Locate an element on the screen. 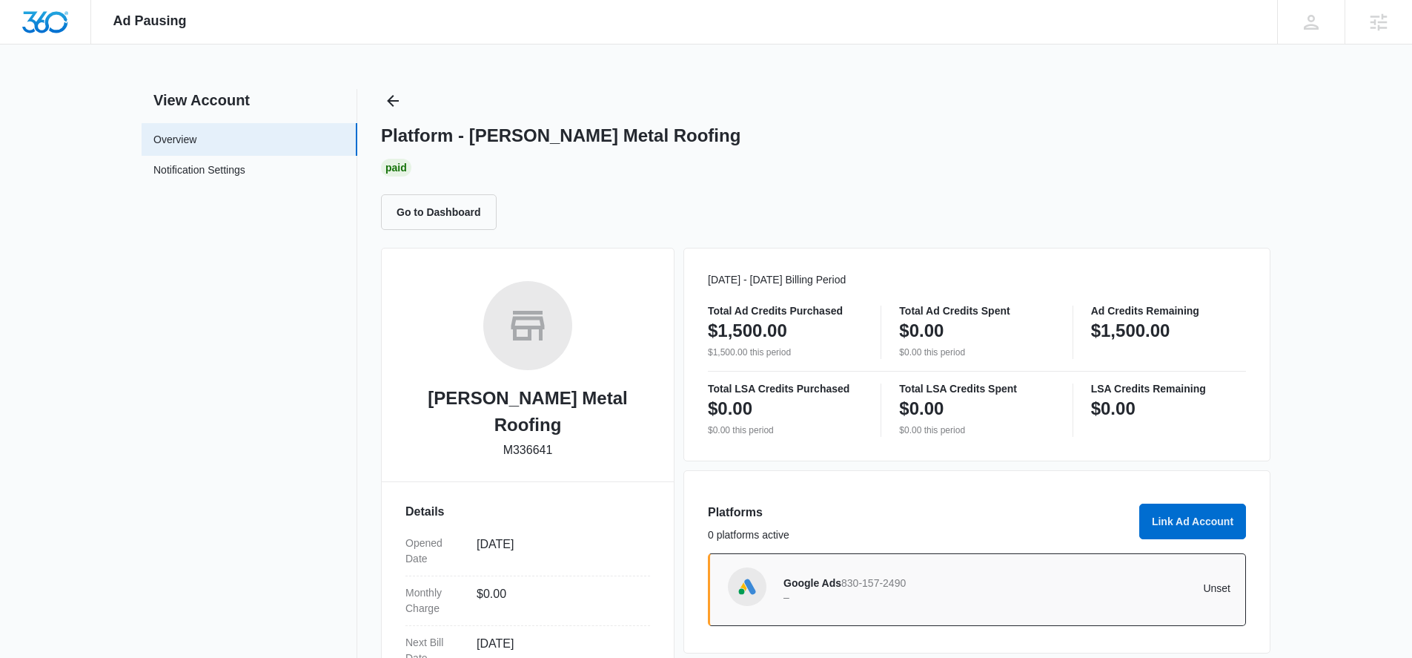 This screenshot has width=1412, height=658. p: $1,500.00 this period is located at coordinates (785, 352).